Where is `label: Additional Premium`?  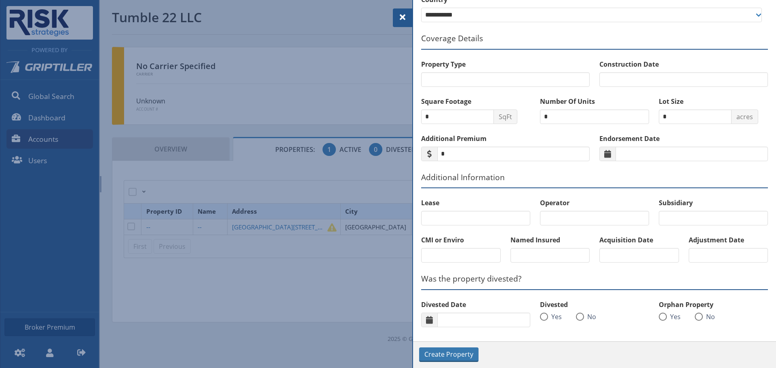 label: Additional Premium is located at coordinates (505, 139).